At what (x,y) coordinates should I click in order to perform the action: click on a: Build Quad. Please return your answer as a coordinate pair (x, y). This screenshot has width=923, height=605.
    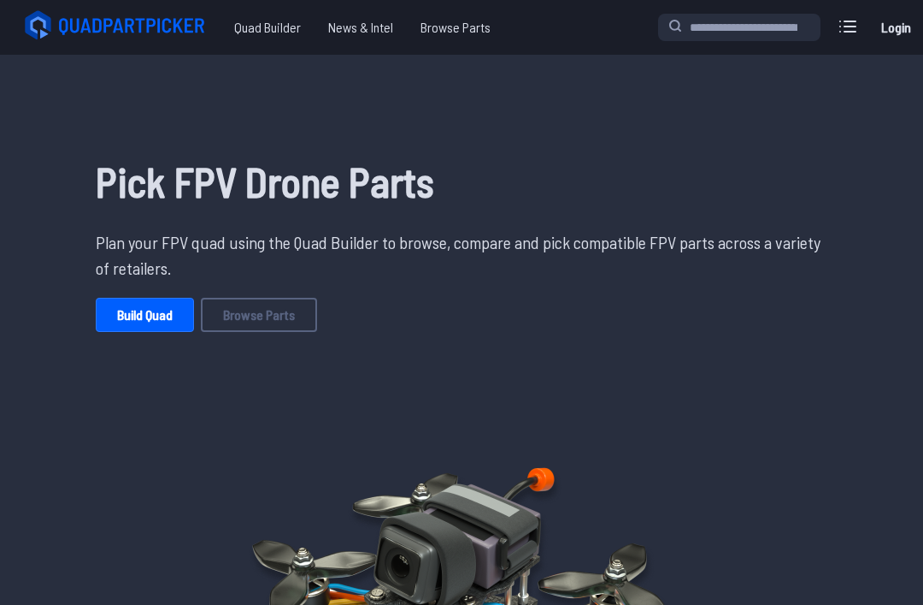
    Looking at the image, I should click on (145, 315).